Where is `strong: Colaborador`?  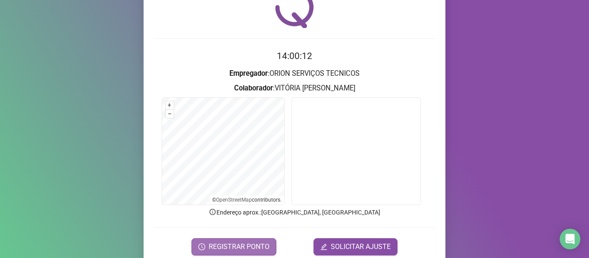 strong: Colaborador is located at coordinates (254, 88).